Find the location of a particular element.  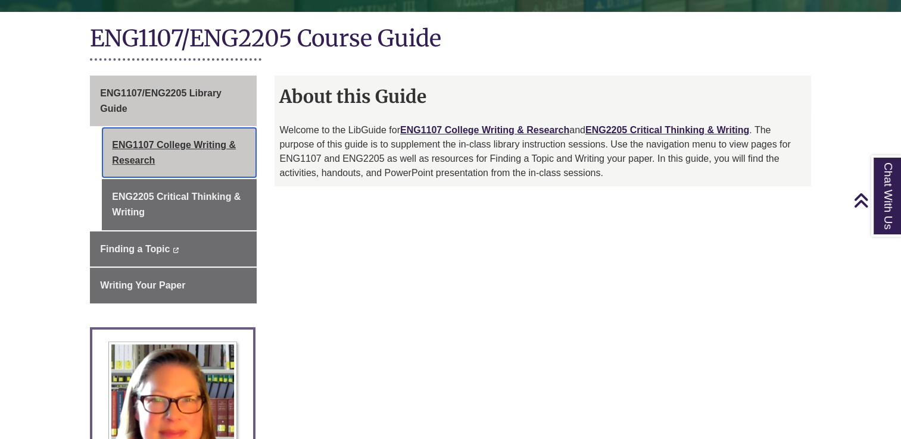

span: Writing Your Paper is located at coordinates (142, 285).